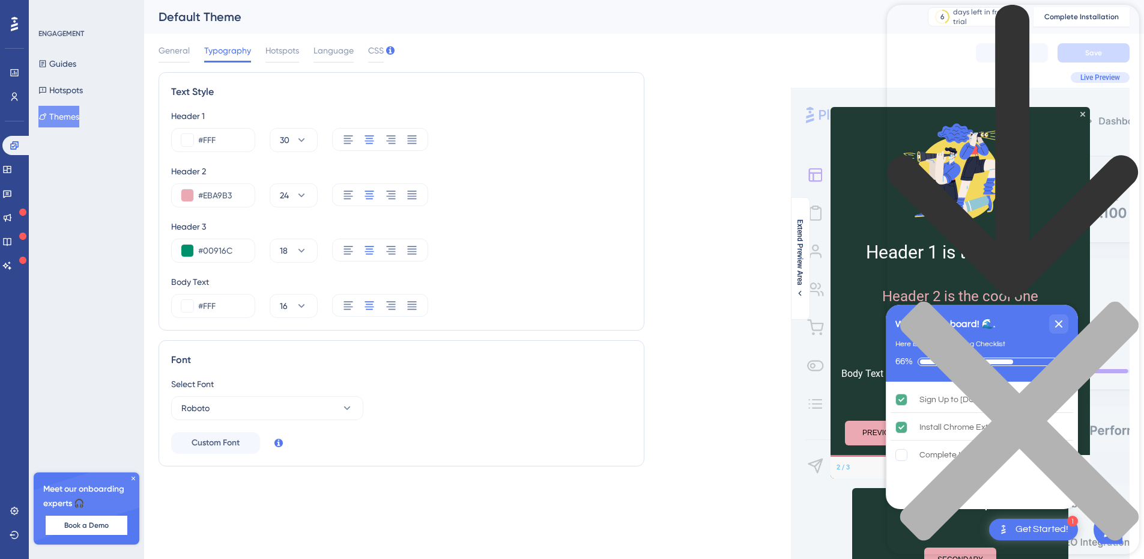  I want to click on button: 18, so click(294, 250).